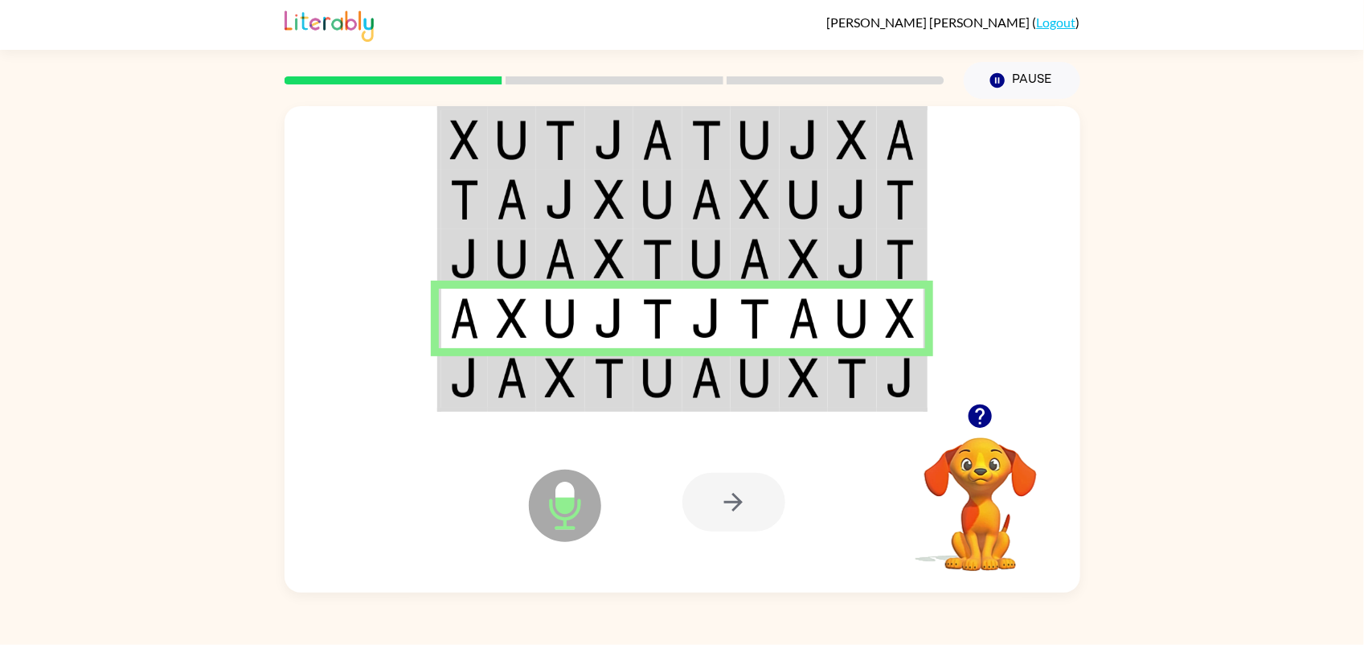 This screenshot has width=1364, height=645. I want to click on img: Literably, so click(329, 24).